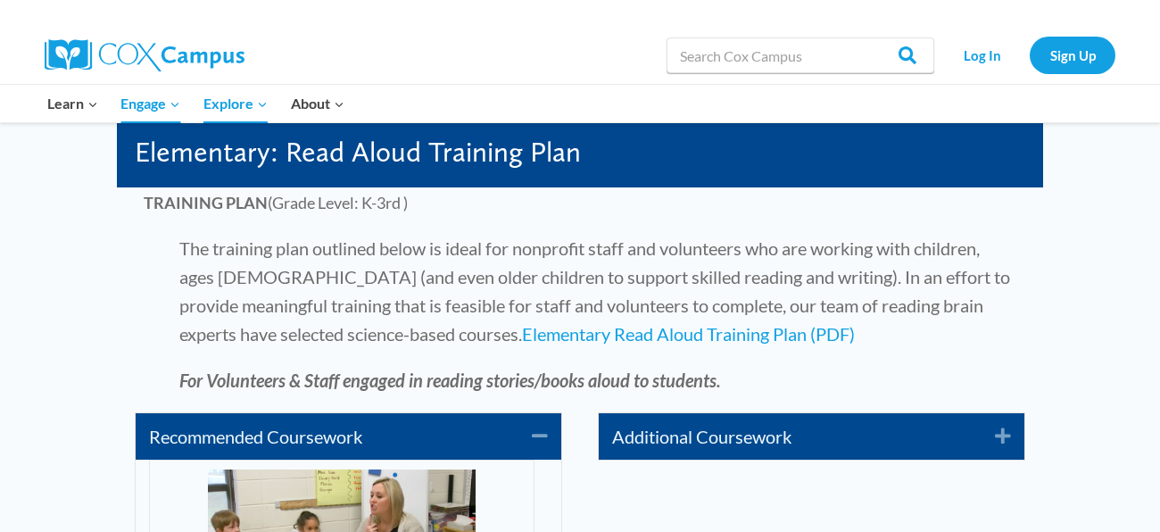 This screenshot has height=532, width=1160. I want to click on img: Cox Campus, so click(145, 55).